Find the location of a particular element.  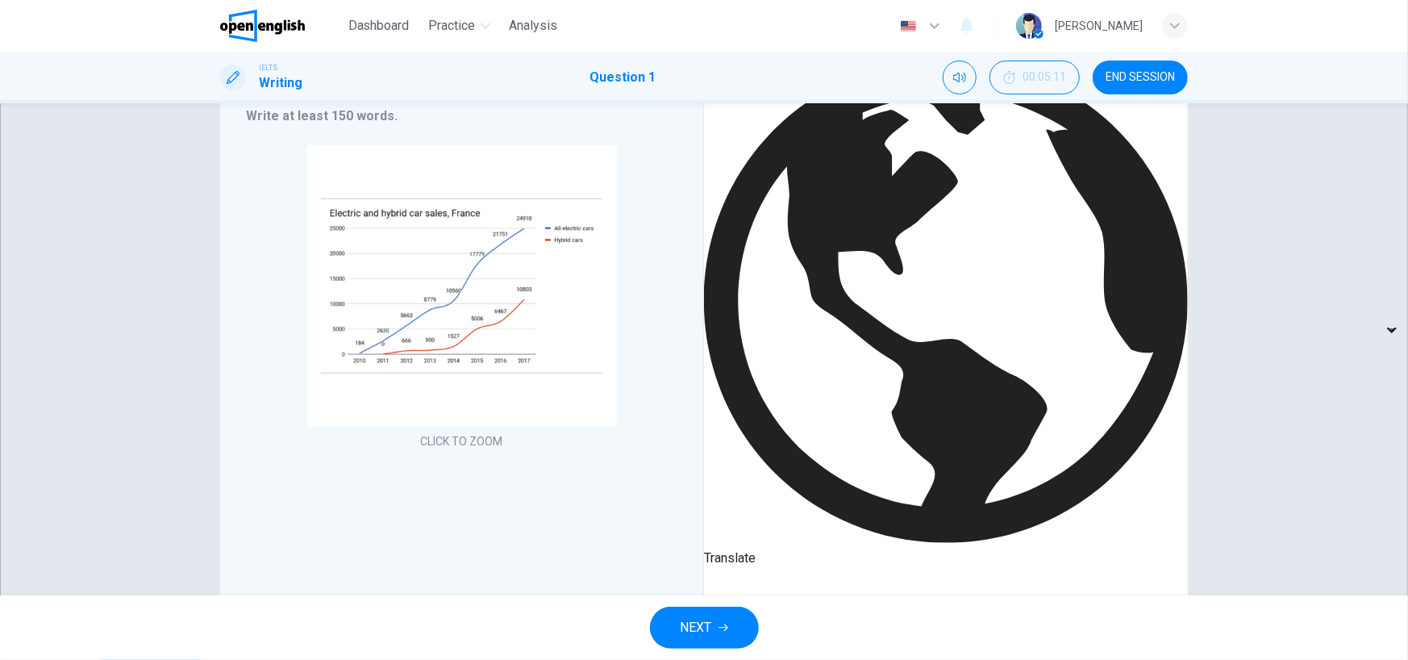

span: Dashboard is located at coordinates (379, 26).